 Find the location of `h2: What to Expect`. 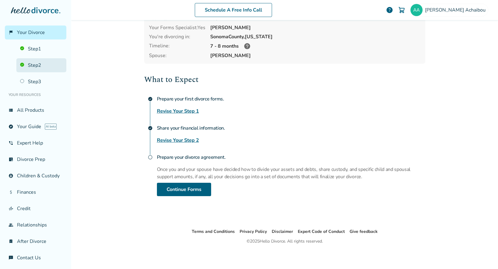

h2: What to Expect is located at coordinates (285, 79).